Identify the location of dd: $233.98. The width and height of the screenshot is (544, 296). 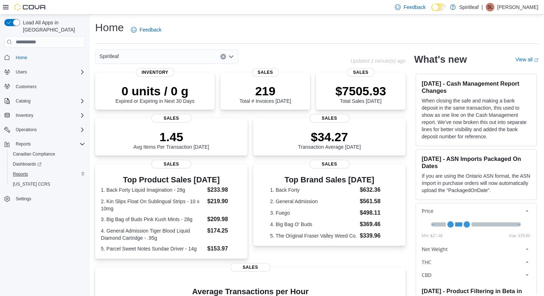
(224, 190).